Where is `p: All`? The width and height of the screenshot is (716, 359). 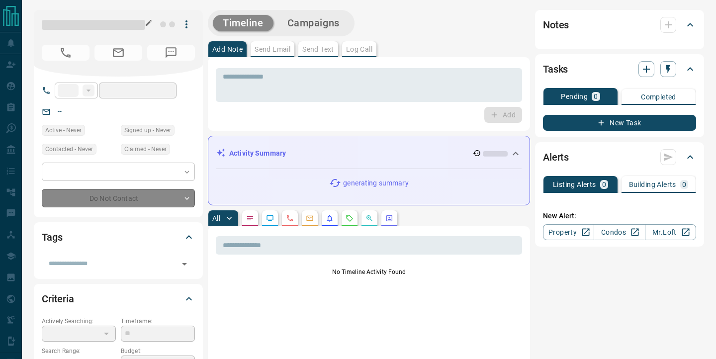 p: All is located at coordinates (216, 218).